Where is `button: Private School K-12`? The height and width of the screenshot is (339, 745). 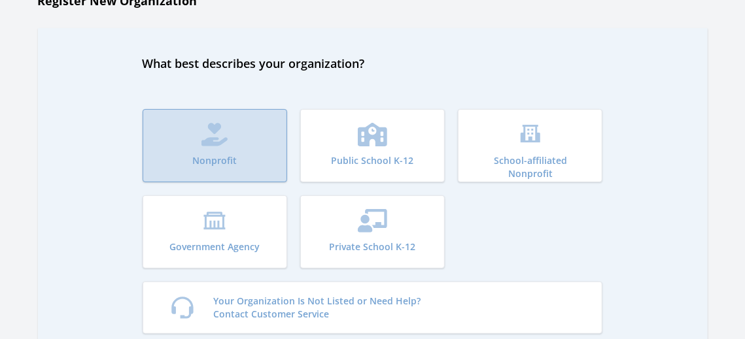 button: Private School K-12 is located at coordinates (372, 232).